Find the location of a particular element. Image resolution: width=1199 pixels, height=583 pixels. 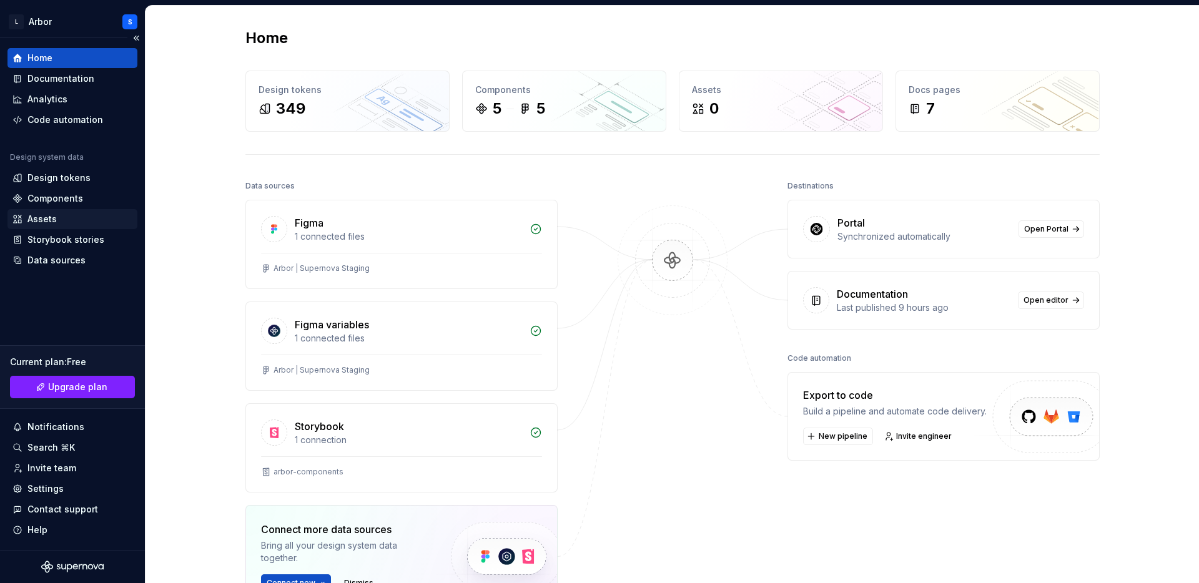

a: Code automation is located at coordinates (72, 120).